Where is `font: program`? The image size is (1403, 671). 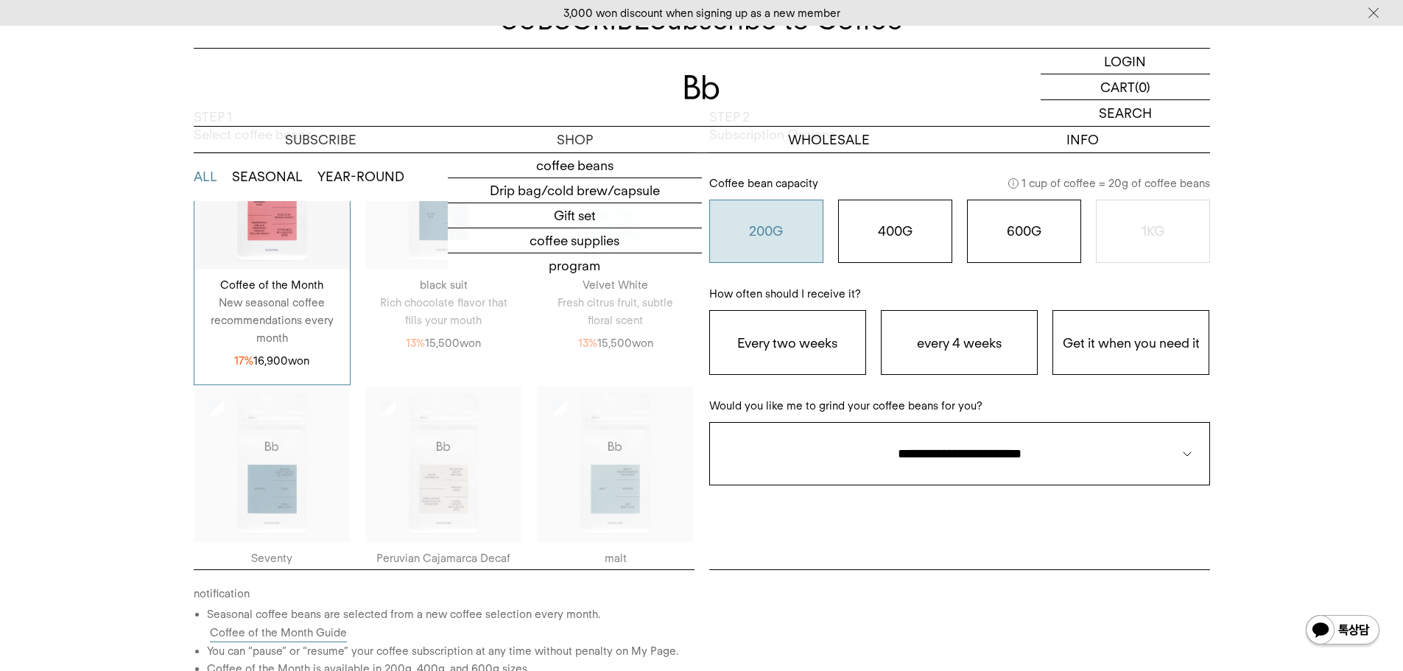 font: program is located at coordinates (575, 265).